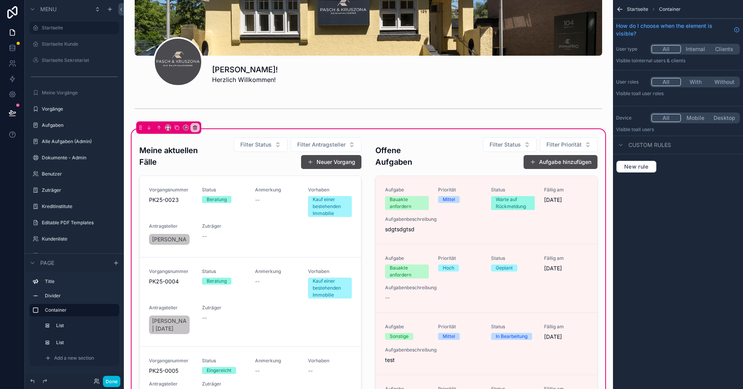  What do you see at coordinates (695, 118) in the screenshot?
I see `button: Mobile` at bounding box center [695, 118].